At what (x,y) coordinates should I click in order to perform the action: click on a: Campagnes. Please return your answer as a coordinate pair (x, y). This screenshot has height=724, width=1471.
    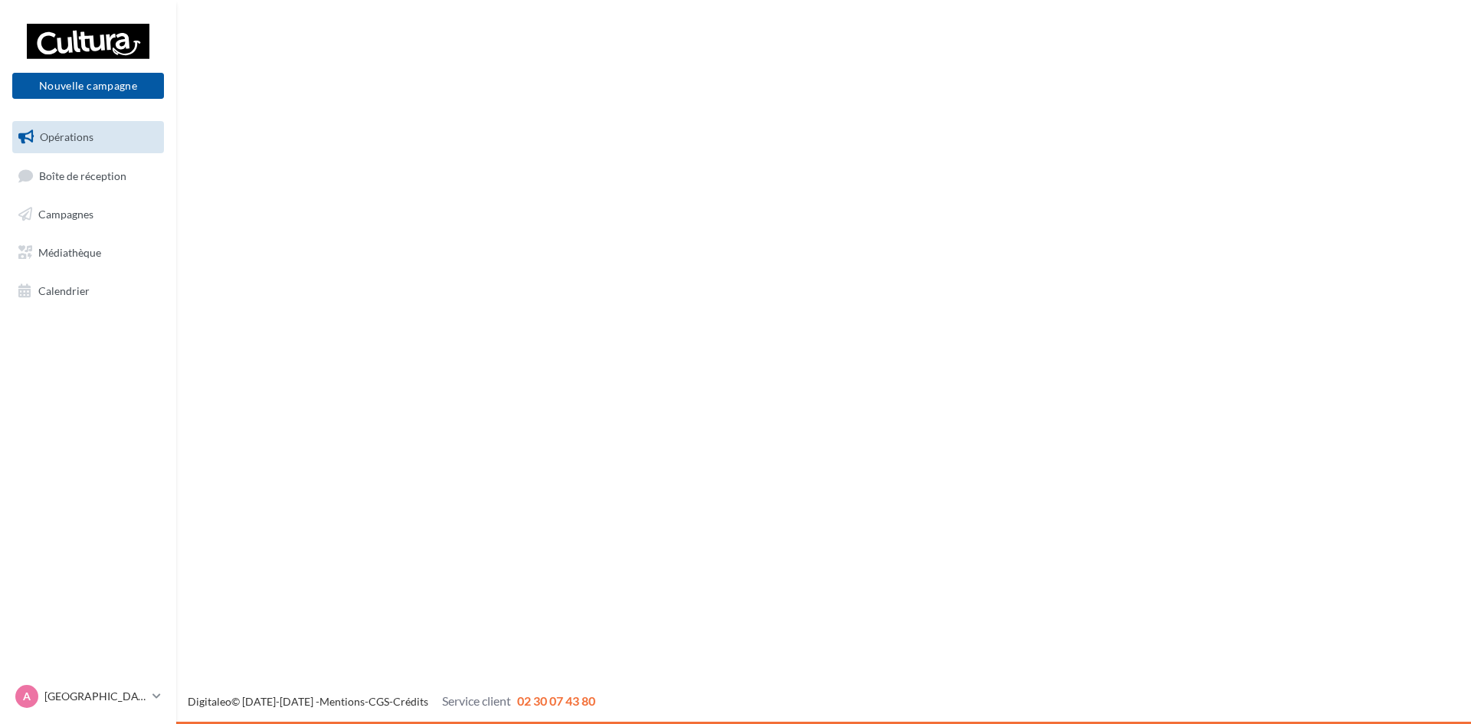
    Looking at the image, I should click on (88, 214).